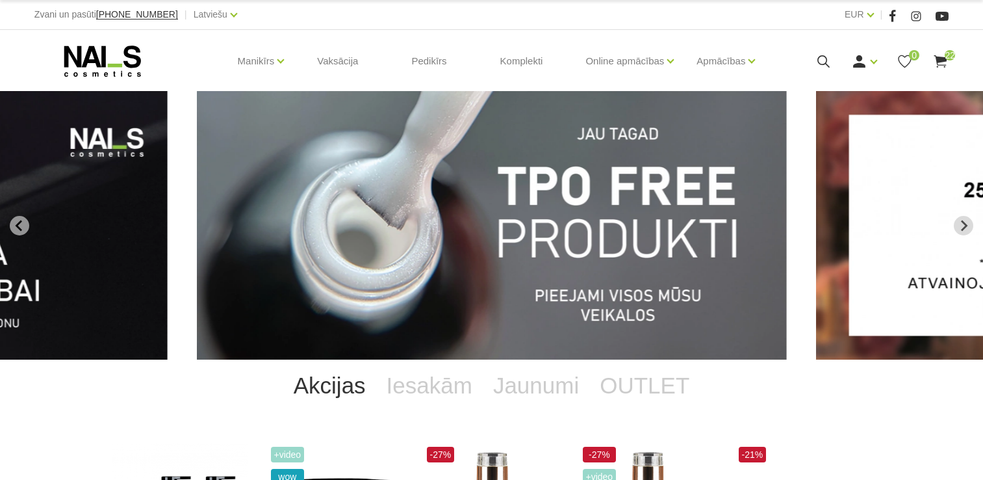 This screenshot has width=983, height=480. What do you see at coordinates (430, 385) in the screenshot?
I see `a: Iesakām` at bounding box center [430, 385].